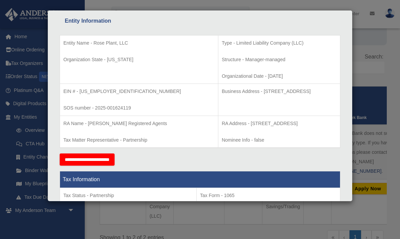  I want to click on p: Structure - Manager-managed, so click(279, 60).